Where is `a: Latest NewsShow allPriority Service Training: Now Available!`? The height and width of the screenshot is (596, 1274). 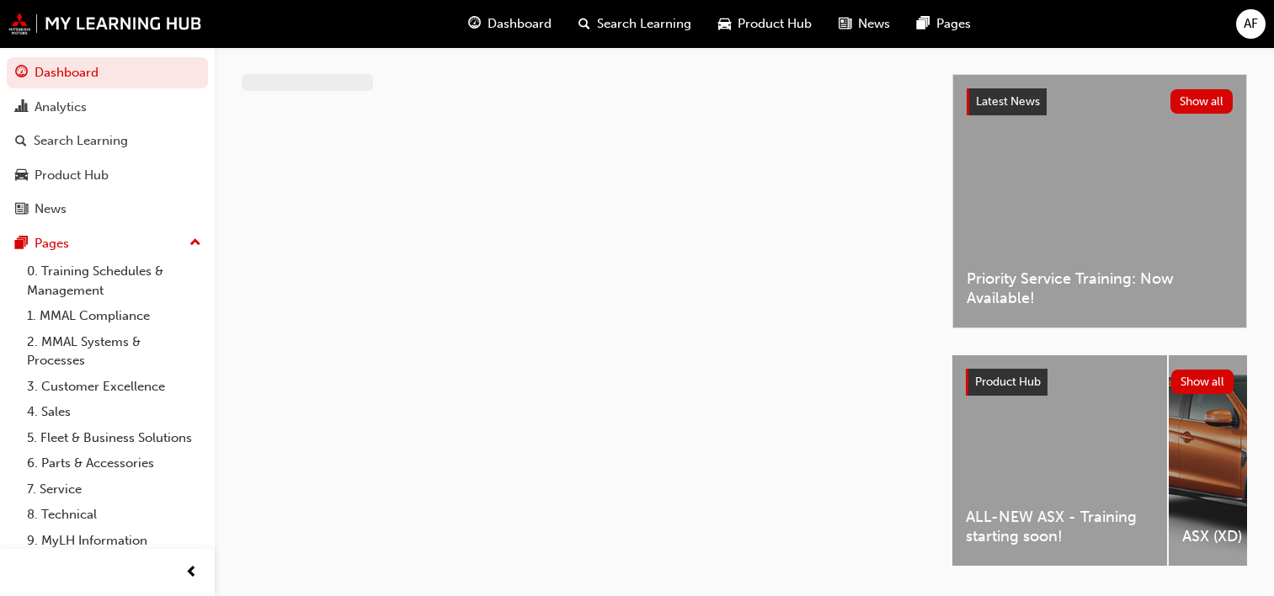 a: Latest NewsShow allPriority Service Training: Now Available! is located at coordinates (1100, 201).